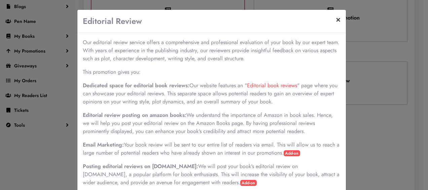 This screenshot has height=190, width=428. I want to click on b: Dedicated space for editorial book reviews:, so click(136, 85).